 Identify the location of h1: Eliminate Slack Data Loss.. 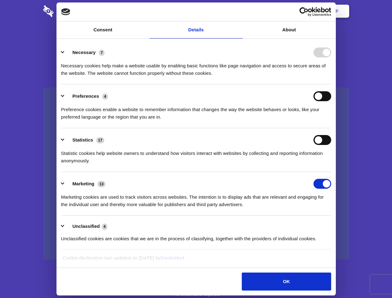
(196, 39).